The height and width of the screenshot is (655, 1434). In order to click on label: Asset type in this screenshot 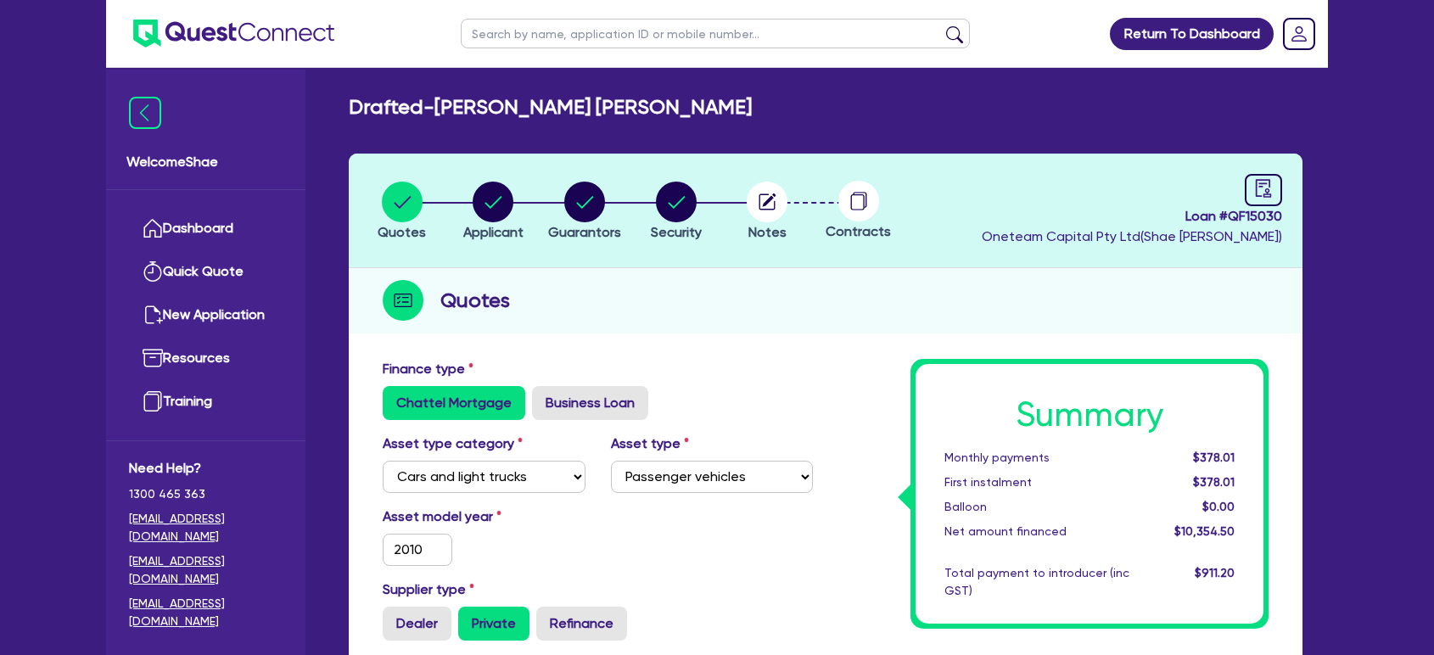, I will do `click(650, 444)`.